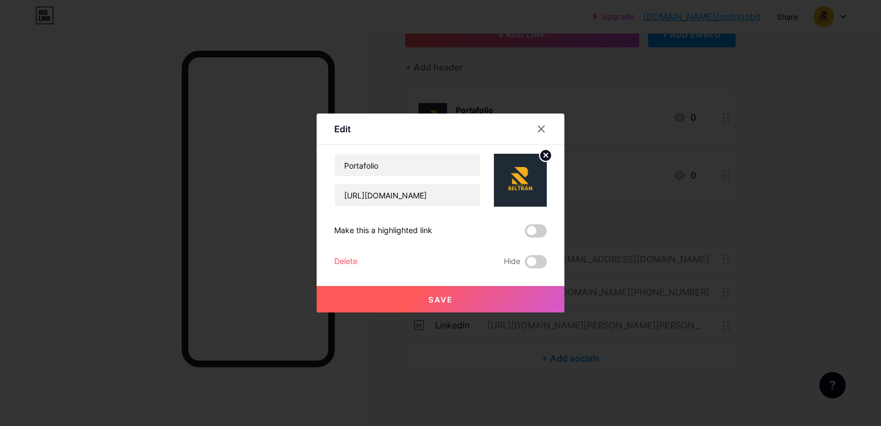 This screenshot has height=426, width=881. What do you see at coordinates (383, 231) in the screenshot?
I see `div: Make this a highlighted link` at bounding box center [383, 231].